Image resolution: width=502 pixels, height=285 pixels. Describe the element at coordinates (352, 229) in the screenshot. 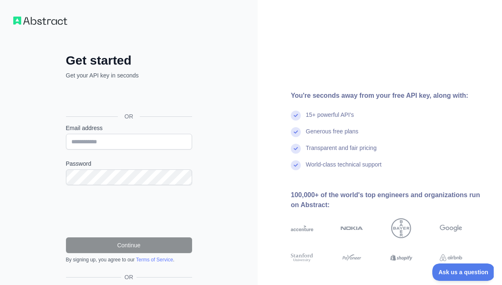

I see `img: nokia` at that location.